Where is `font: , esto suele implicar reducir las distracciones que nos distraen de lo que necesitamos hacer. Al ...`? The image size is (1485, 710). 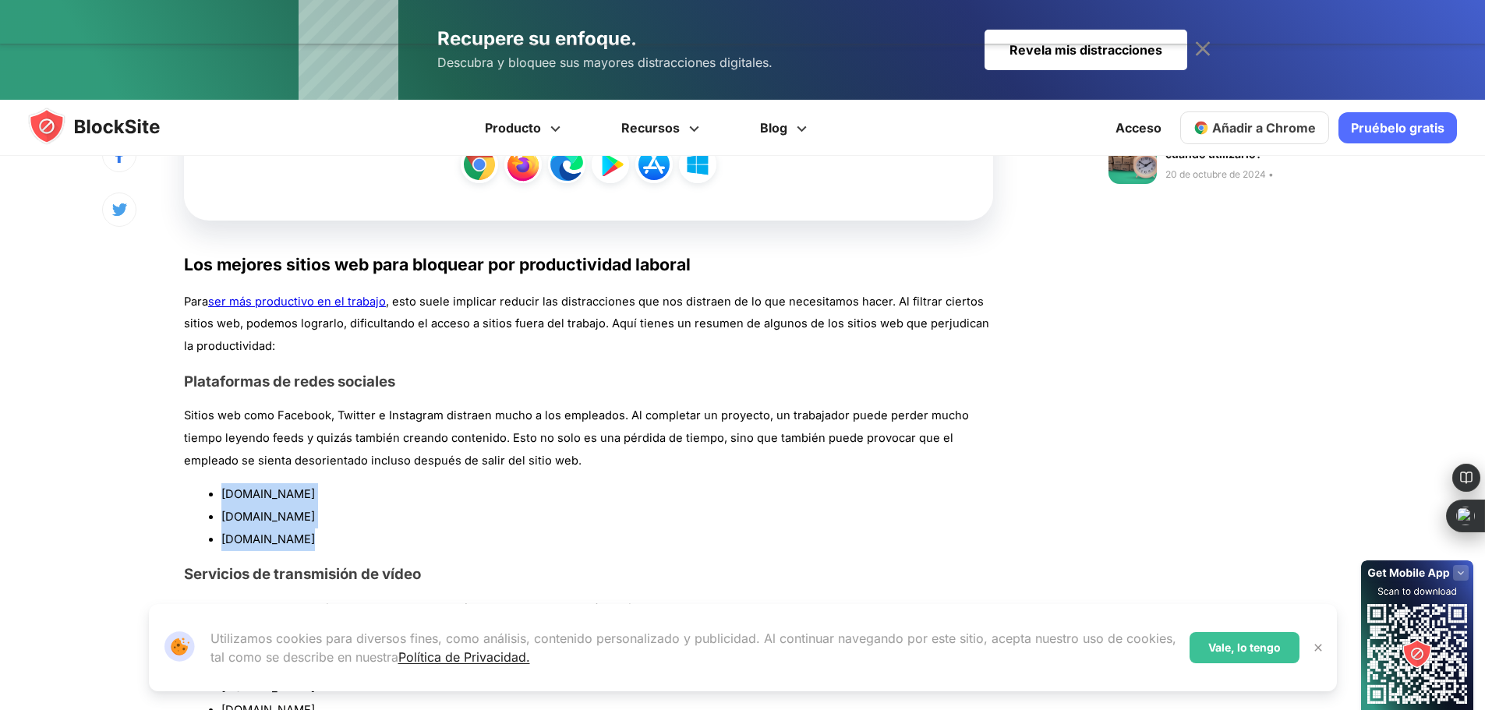
font: , esto suele implicar reducir las distracciones que nos distraen de lo que necesitamos hacer. Al ... is located at coordinates (586, 324).